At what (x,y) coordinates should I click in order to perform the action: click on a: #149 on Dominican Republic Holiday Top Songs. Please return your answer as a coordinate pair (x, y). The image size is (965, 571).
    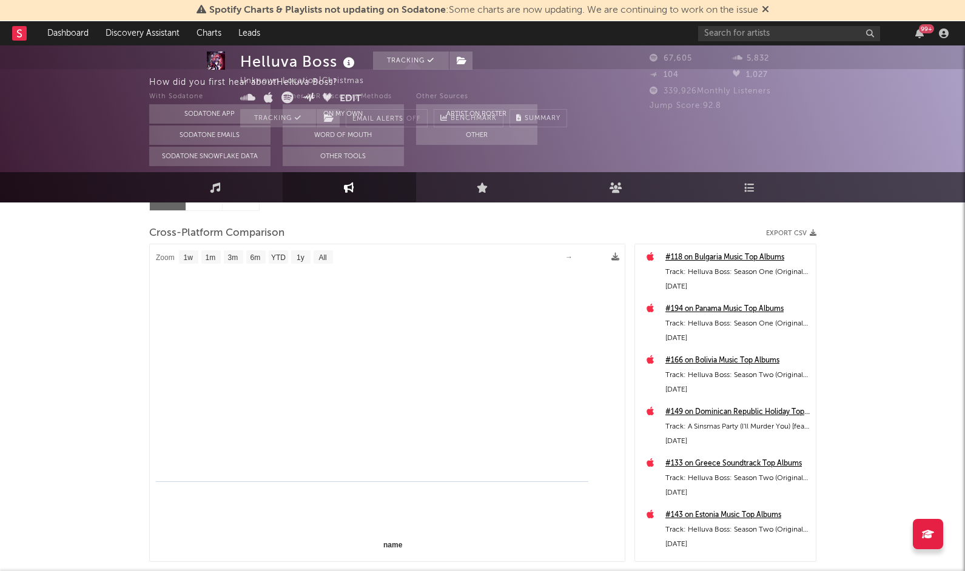
    Looking at the image, I should click on (737, 412).